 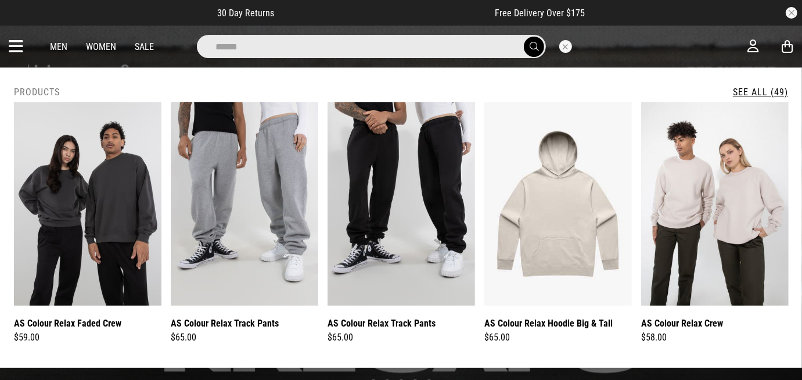 What do you see at coordinates (401, 204) in the screenshot?
I see `img: As Colour Relax Track Pants in Black` at bounding box center [401, 204].